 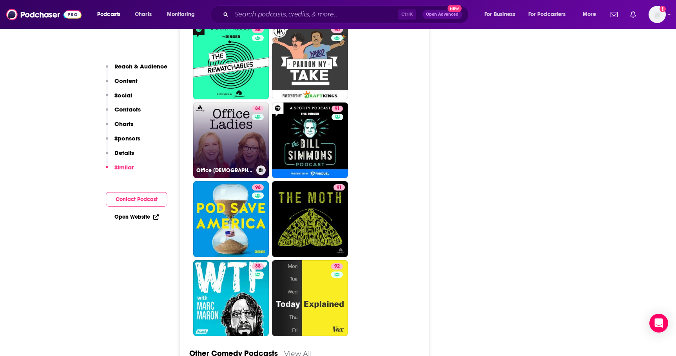 I want to click on p: Charts, so click(x=124, y=124).